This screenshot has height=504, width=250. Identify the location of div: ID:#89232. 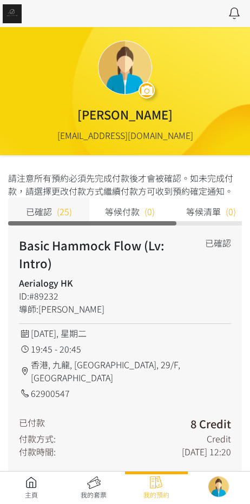
(104, 296).